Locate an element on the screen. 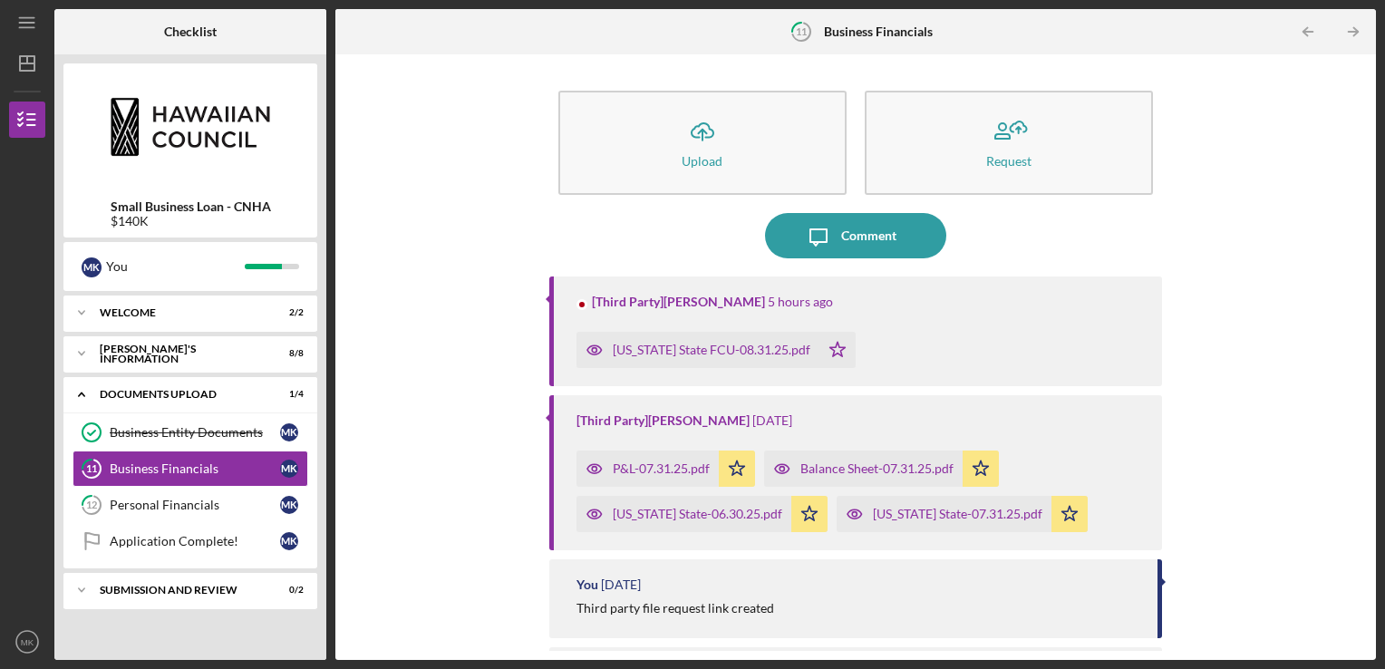 This screenshot has width=1385, height=669. b: Business Financials is located at coordinates (878, 32).